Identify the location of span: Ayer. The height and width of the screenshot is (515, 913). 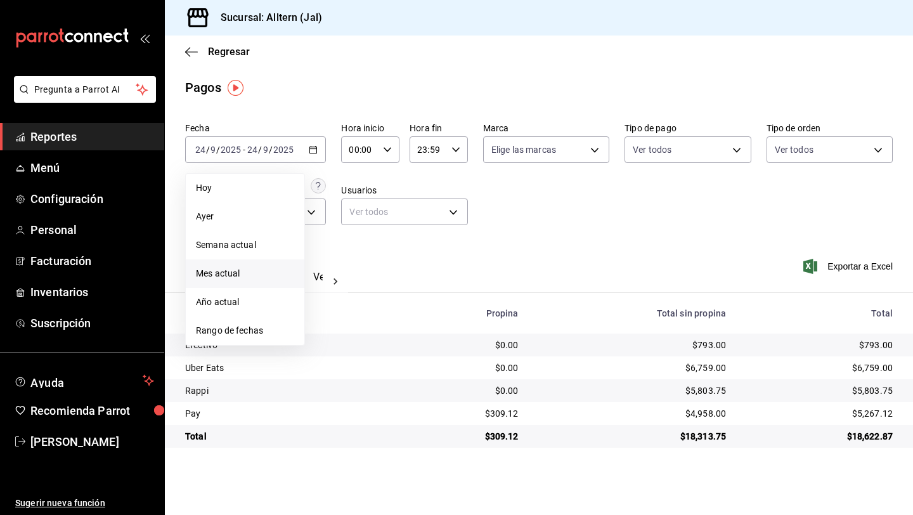
(245, 216).